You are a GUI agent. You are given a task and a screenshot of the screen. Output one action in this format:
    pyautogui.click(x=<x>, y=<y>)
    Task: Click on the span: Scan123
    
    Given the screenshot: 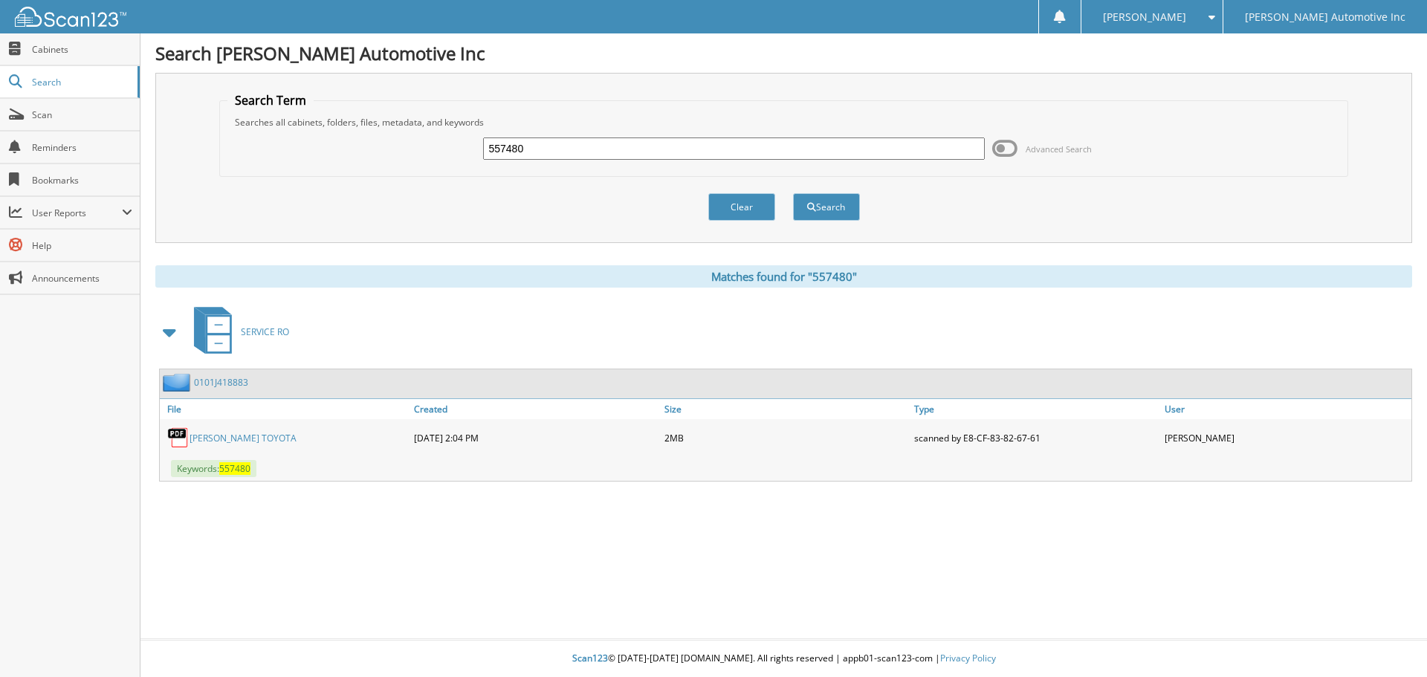 What is the action you would take?
    pyautogui.click(x=590, y=658)
    